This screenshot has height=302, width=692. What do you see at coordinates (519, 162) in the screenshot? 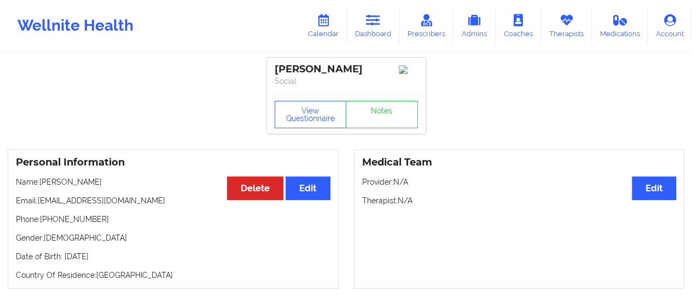
I see `h3: Medical Team` at bounding box center [519, 162].